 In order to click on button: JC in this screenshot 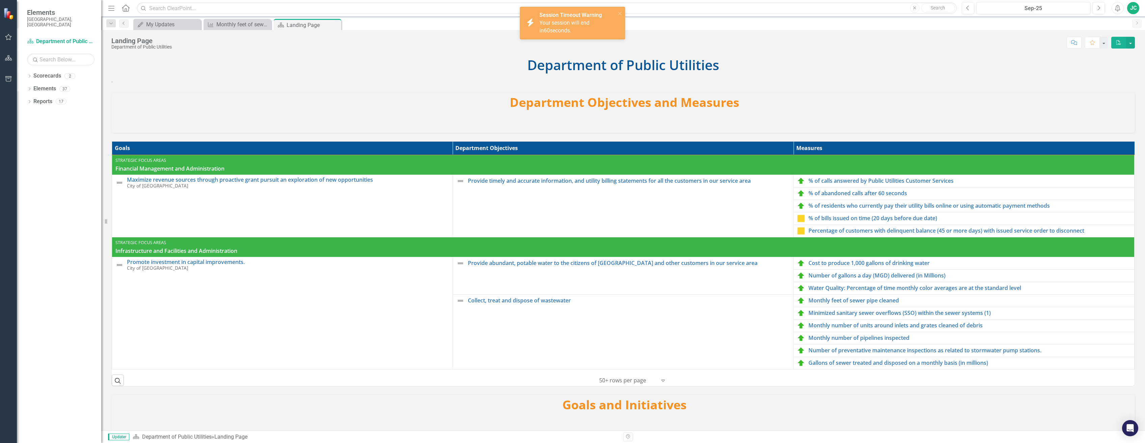, I will do `click(1133, 8)`.